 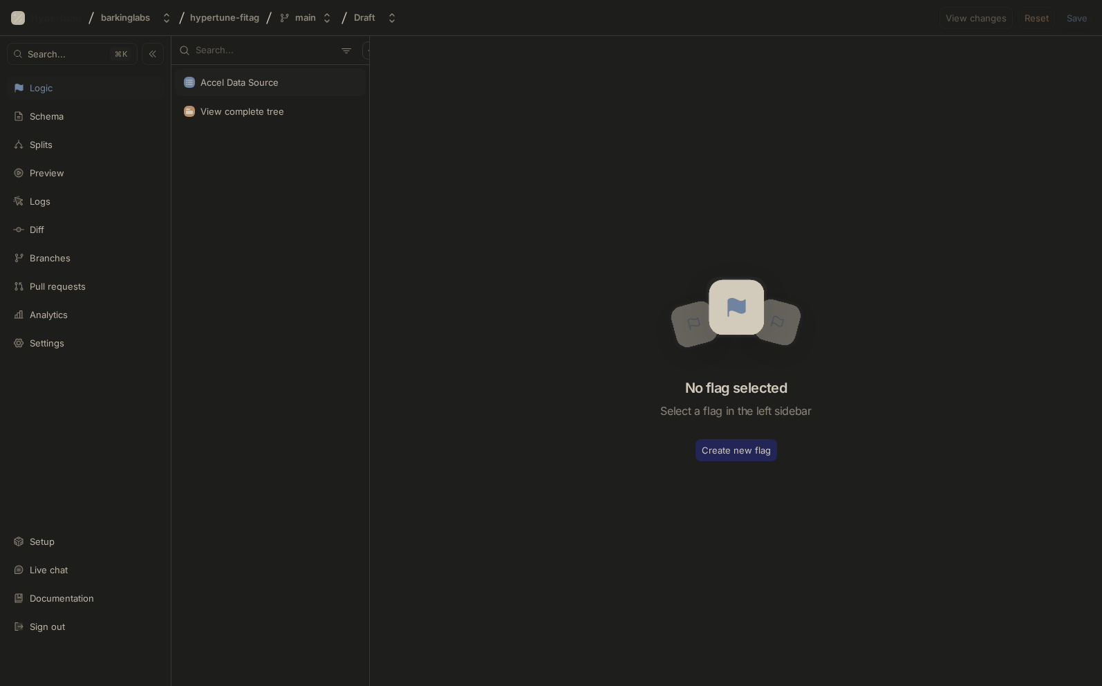 I want to click on button: barkinglabs, so click(x=136, y=17).